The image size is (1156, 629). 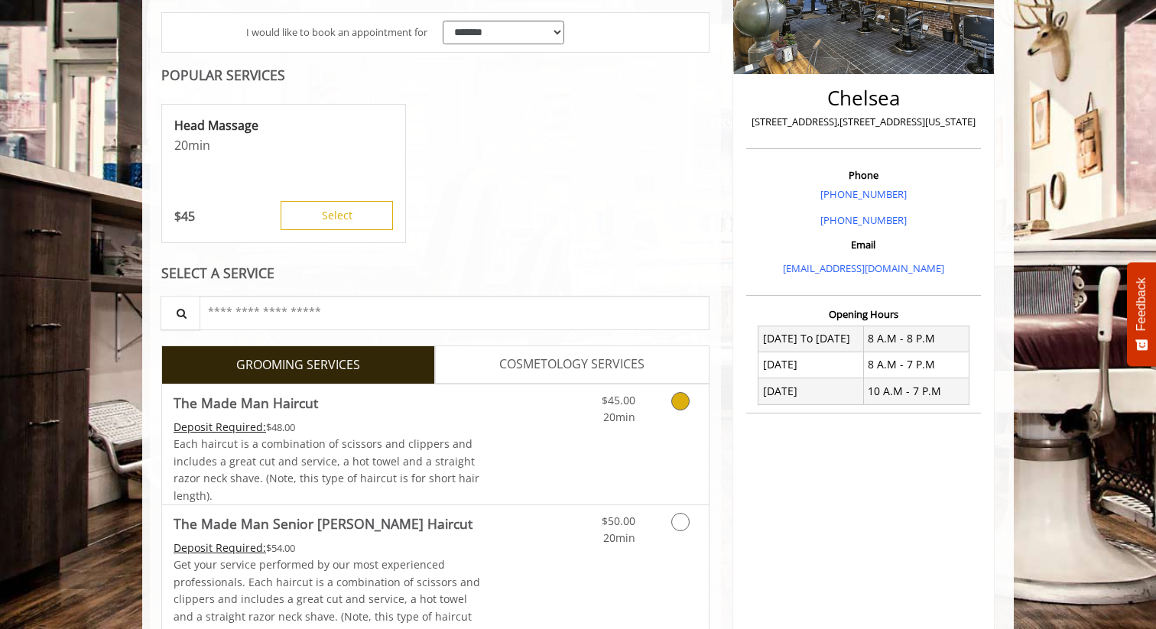 What do you see at coordinates (326, 469) in the screenshot?
I see `span: Each haircut is a combination of scissors and clippers and includes a great cut and service, a ho...` at bounding box center [326, 469].